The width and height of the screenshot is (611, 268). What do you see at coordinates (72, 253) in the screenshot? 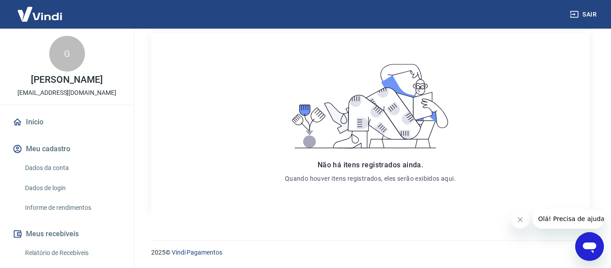
I see `a: Relatório de Recebíveis` at bounding box center [72, 253].